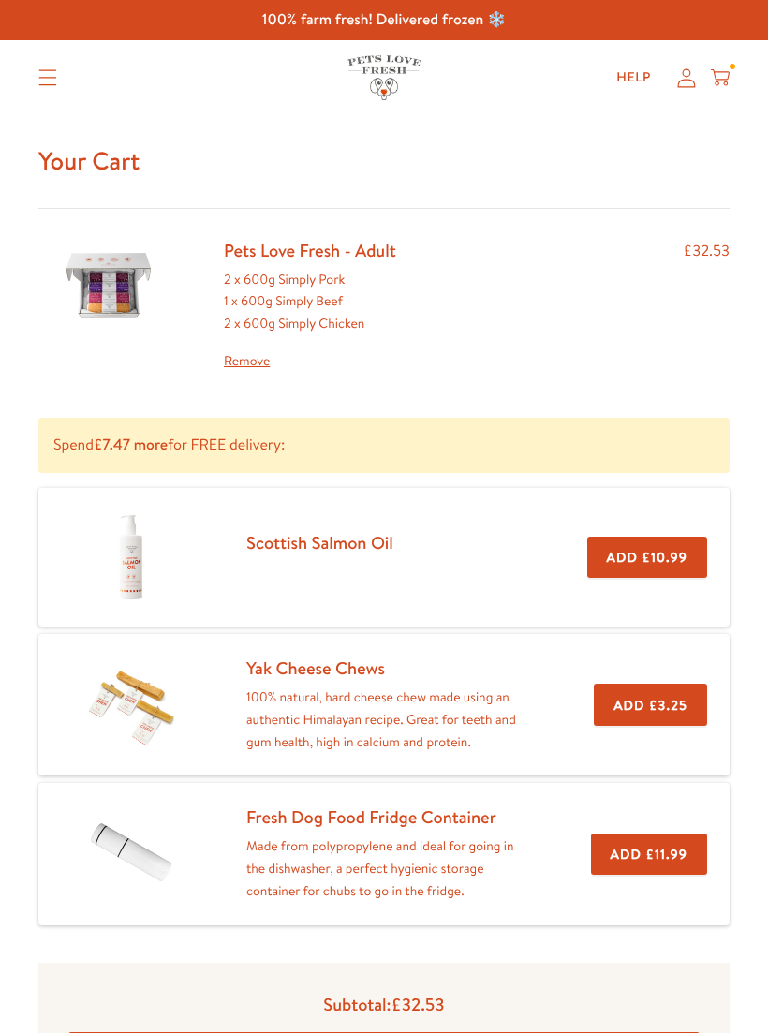 The width and height of the screenshot is (768, 1033). I want to click on h1: Your Cart, so click(384, 161).